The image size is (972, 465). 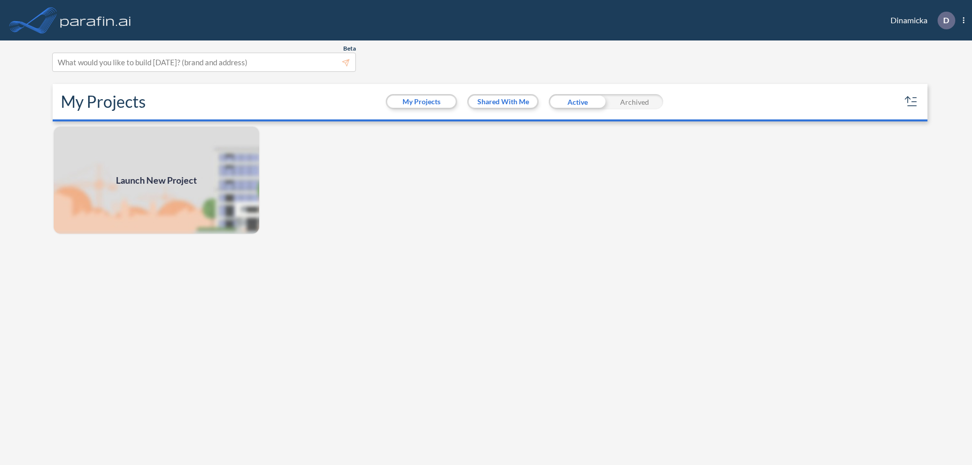 I want to click on span: Launch New Project, so click(x=156, y=180).